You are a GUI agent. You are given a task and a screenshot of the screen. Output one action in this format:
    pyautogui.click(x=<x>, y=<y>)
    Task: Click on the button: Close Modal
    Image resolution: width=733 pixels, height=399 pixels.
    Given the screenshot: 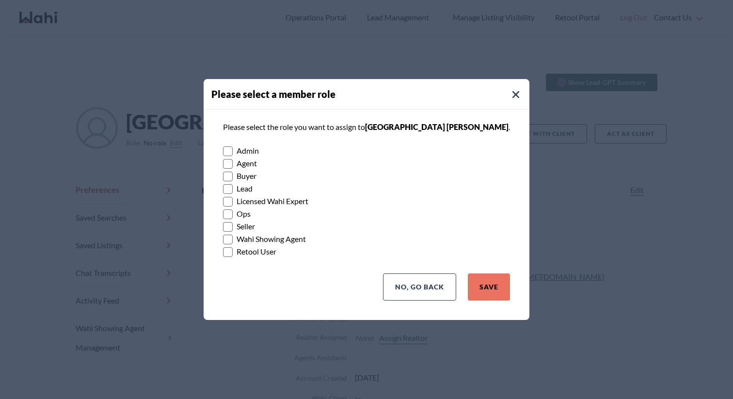 What is the action you would take?
    pyautogui.click(x=516, y=94)
    